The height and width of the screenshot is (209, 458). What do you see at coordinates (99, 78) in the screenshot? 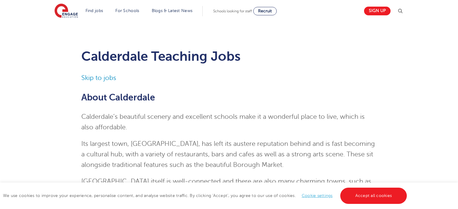
I see `a: Skip to jobs` at bounding box center [99, 78].